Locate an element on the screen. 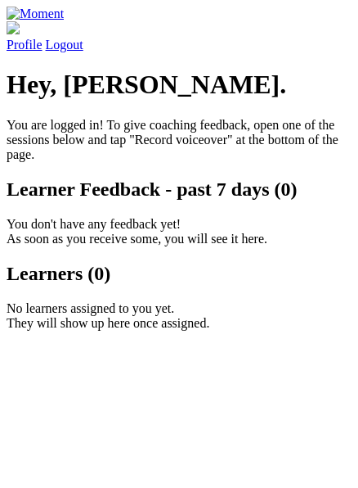  img: default_avatar-b4e2223d03051bc43aaaccfb402a43260a3f17acc7fafc1603fdf008d6cba3c9.png is located at coordinates (13, 28).